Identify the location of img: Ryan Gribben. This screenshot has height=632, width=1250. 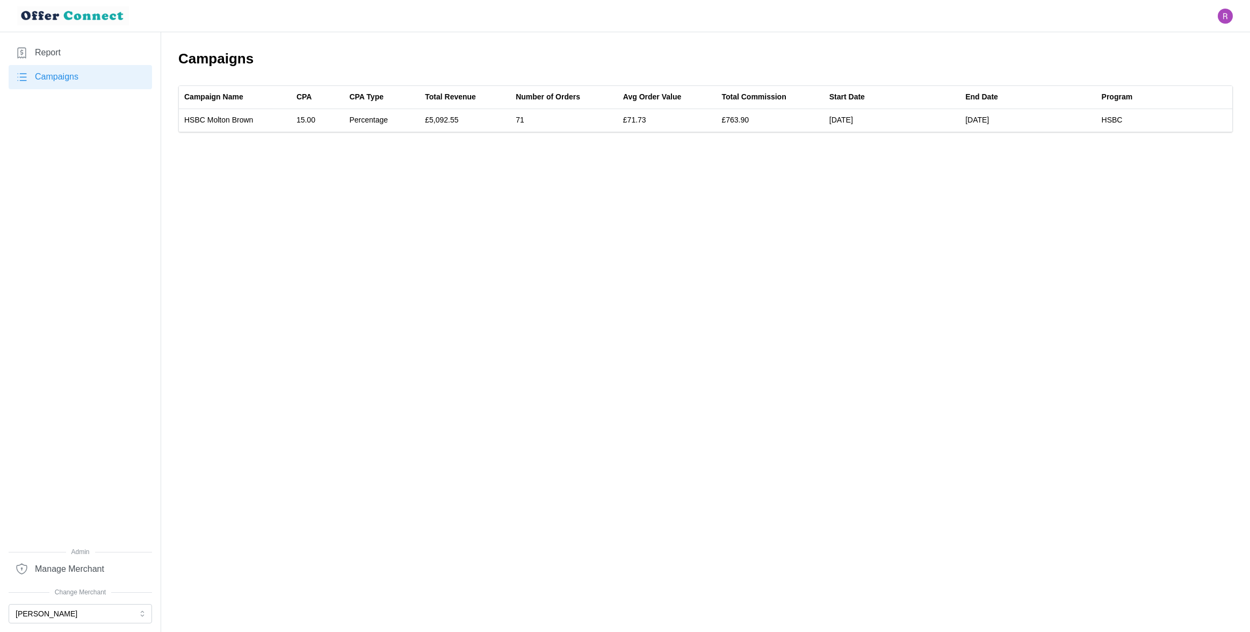
(1225, 16).